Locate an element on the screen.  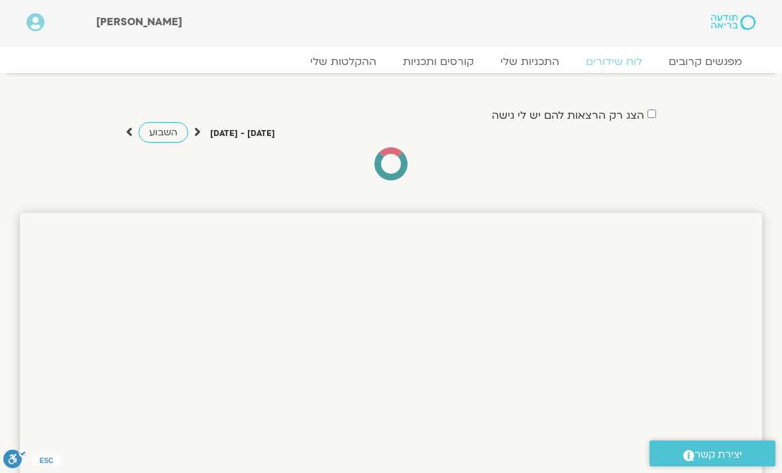
a: השבוע is located at coordinates (163, 132).